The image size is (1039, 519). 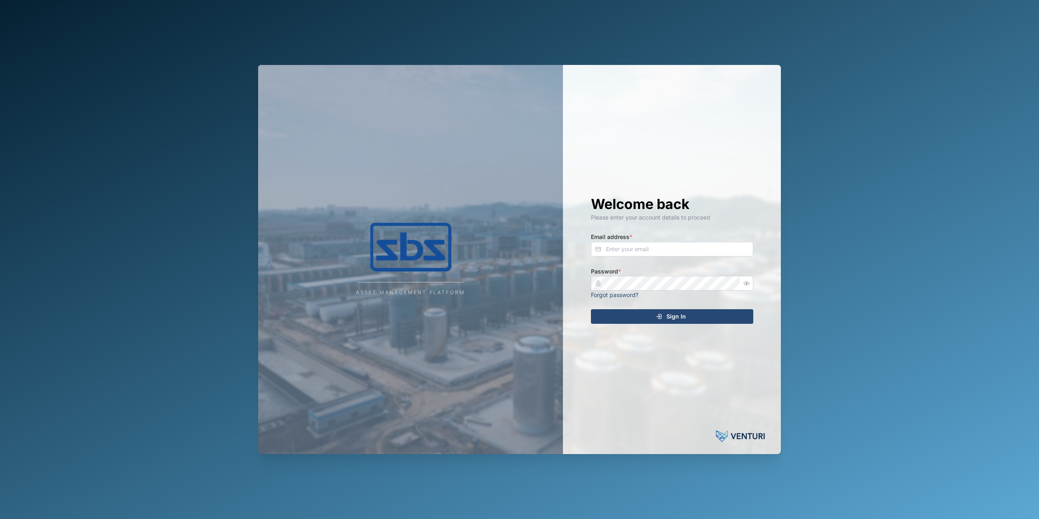 What do you see at coordinates (676, 317) in the screenshot?
I see `span: Sign In` at bounding box center [676, 317].